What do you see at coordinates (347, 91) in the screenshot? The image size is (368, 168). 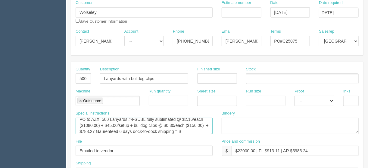 I see `label: Inks` at bounding box center [347, 91].